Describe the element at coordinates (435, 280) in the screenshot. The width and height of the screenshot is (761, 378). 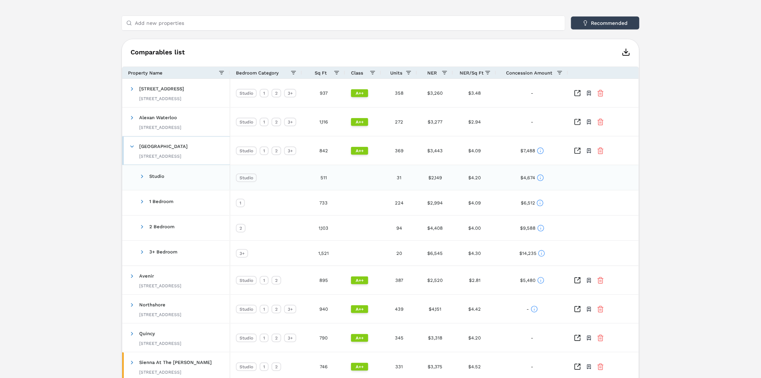
I see `div: $2,520` at that location.